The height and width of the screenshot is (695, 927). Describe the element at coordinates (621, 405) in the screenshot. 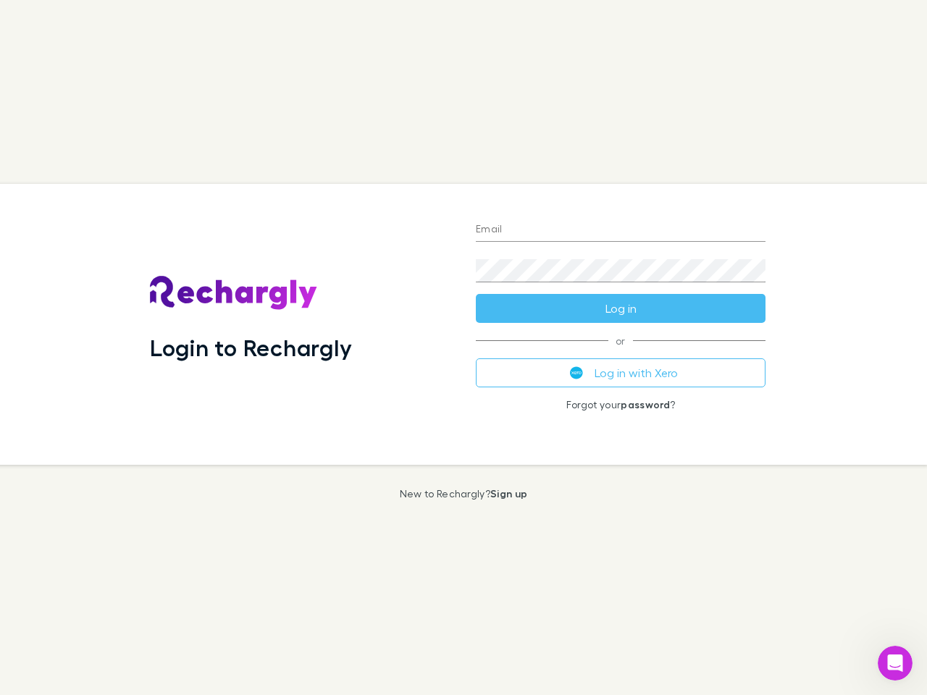

I see `p: Forgot your ?` at that location.